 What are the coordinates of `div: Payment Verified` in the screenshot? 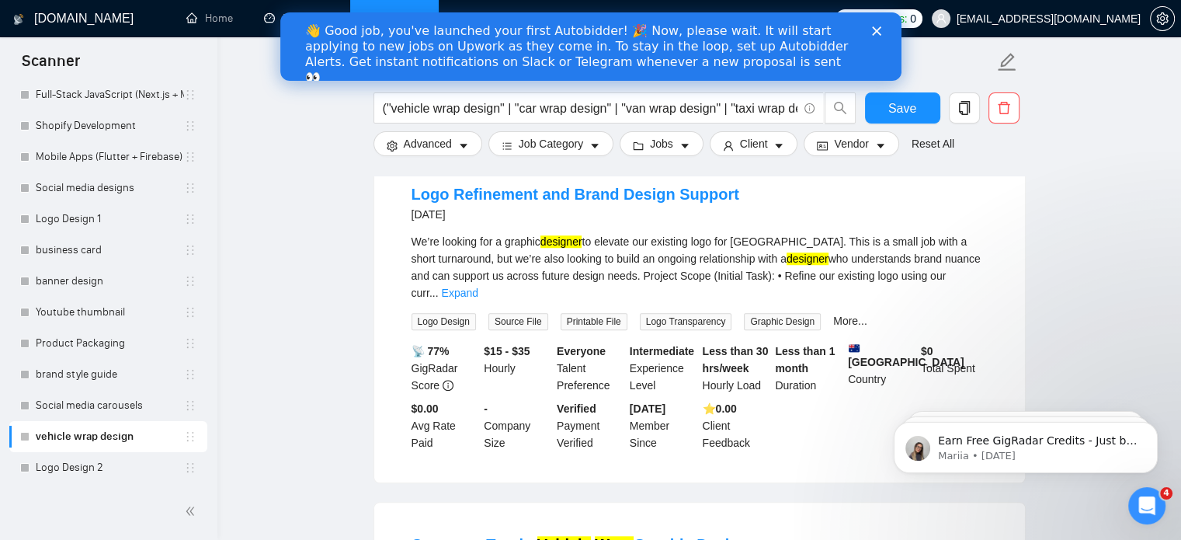 It's located at (590, 426).